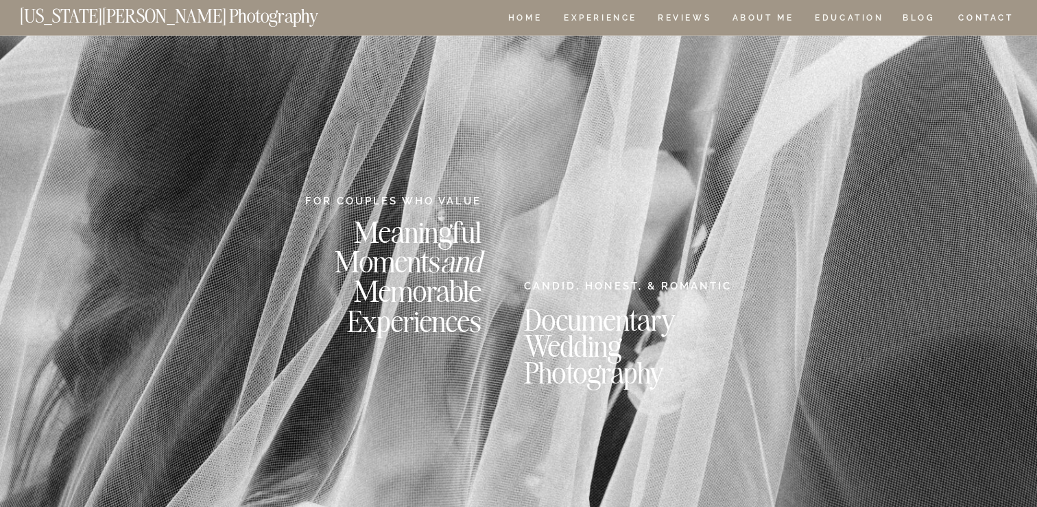 This screenshot has width=1037, height=507. I want to click on nav: CONTACT, so click(985, 18).